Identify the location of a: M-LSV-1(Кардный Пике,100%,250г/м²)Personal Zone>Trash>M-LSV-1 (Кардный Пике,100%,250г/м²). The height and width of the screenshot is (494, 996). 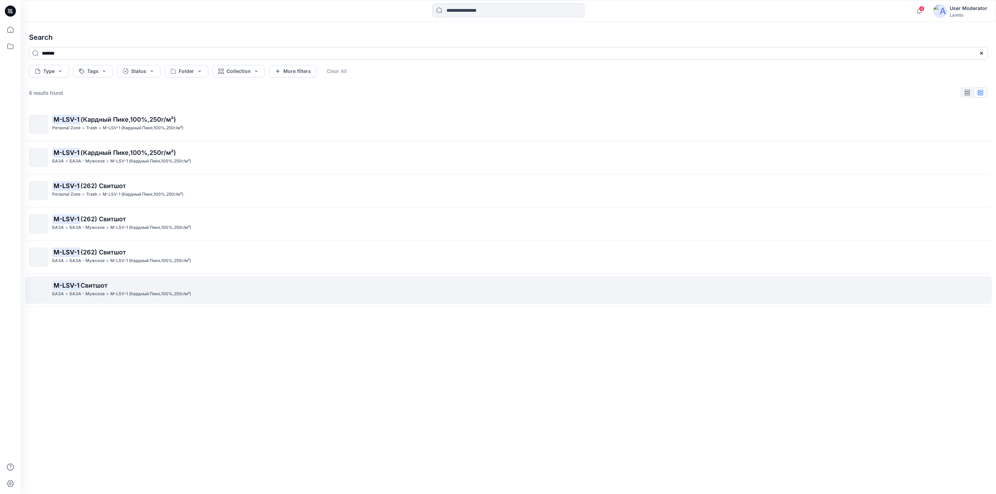
(508, 124).